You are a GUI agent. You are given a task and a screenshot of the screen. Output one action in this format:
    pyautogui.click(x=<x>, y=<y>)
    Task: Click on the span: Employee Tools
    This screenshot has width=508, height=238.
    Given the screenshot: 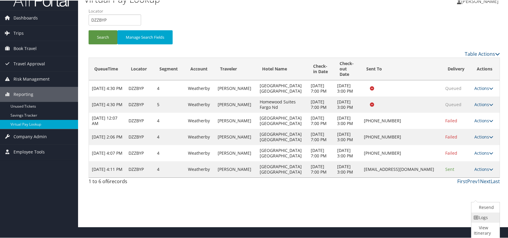 What is the action you would take?
    pyautogui.click(x=29, y=152)
    